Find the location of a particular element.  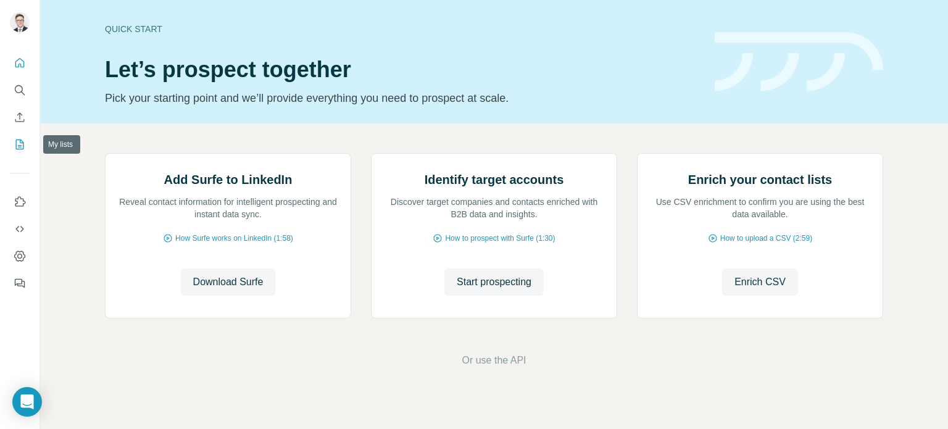

div: Open Intercom Messenger is located at coordinates (27, 402).